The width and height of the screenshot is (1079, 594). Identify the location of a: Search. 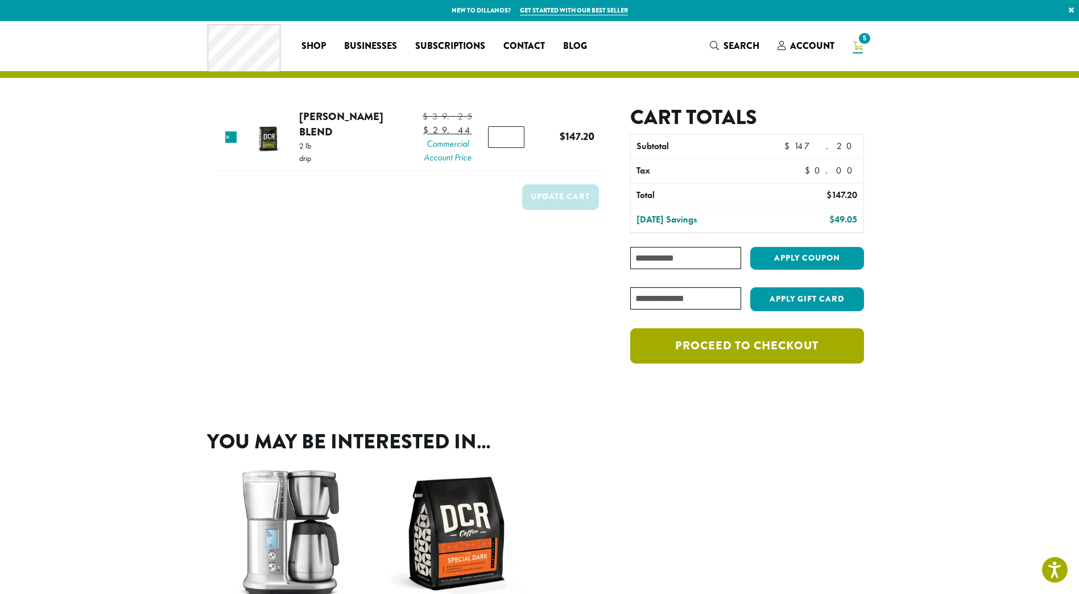
(734, 46).